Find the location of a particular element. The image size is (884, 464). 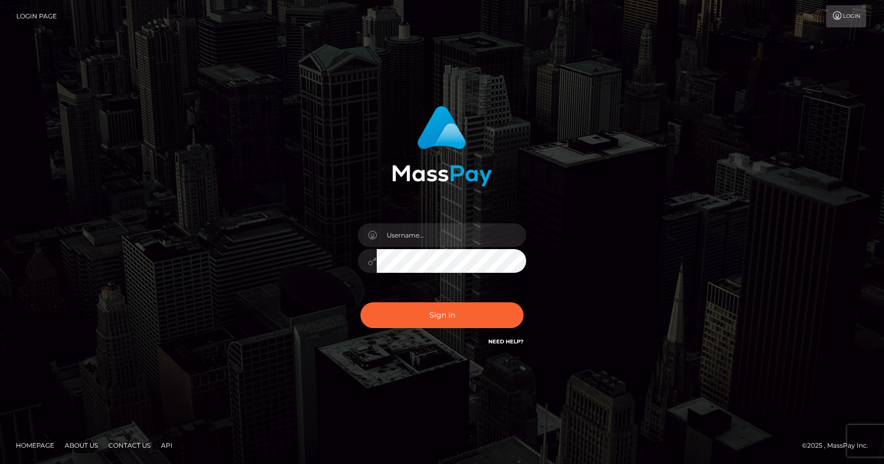

input: Username... is located at coordinates (452, 235).